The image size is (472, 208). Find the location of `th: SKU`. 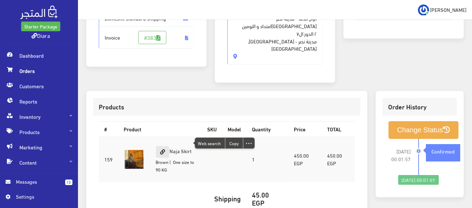

th: SKU is located at coordinates (212, 129).